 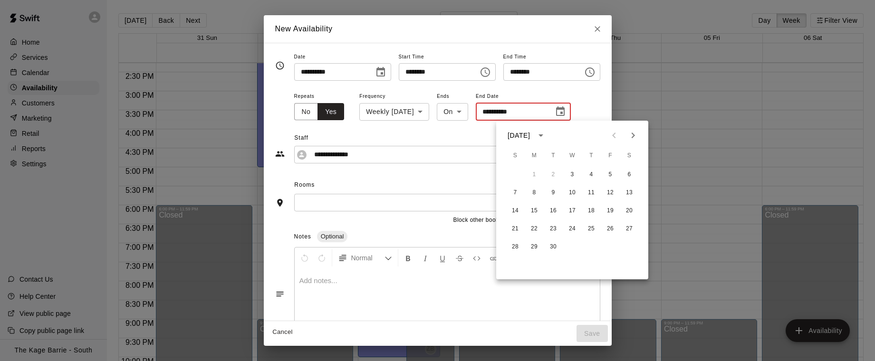 What do you see at coordinates (572, 156) in the screenshot?
I see `span: Wednesday` at bounding box center [572, 156].